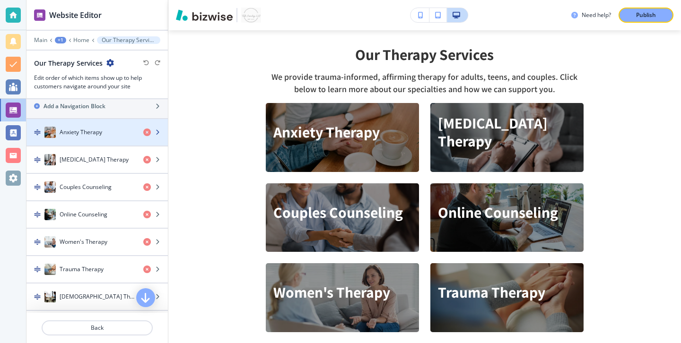 Image resolution: width=681 pixels, height=343 pixels. What do you see at coordinates (97, 243) in the screenshot?
I see `button: DragWomen's Therapy` at bounding box center [97, 243].